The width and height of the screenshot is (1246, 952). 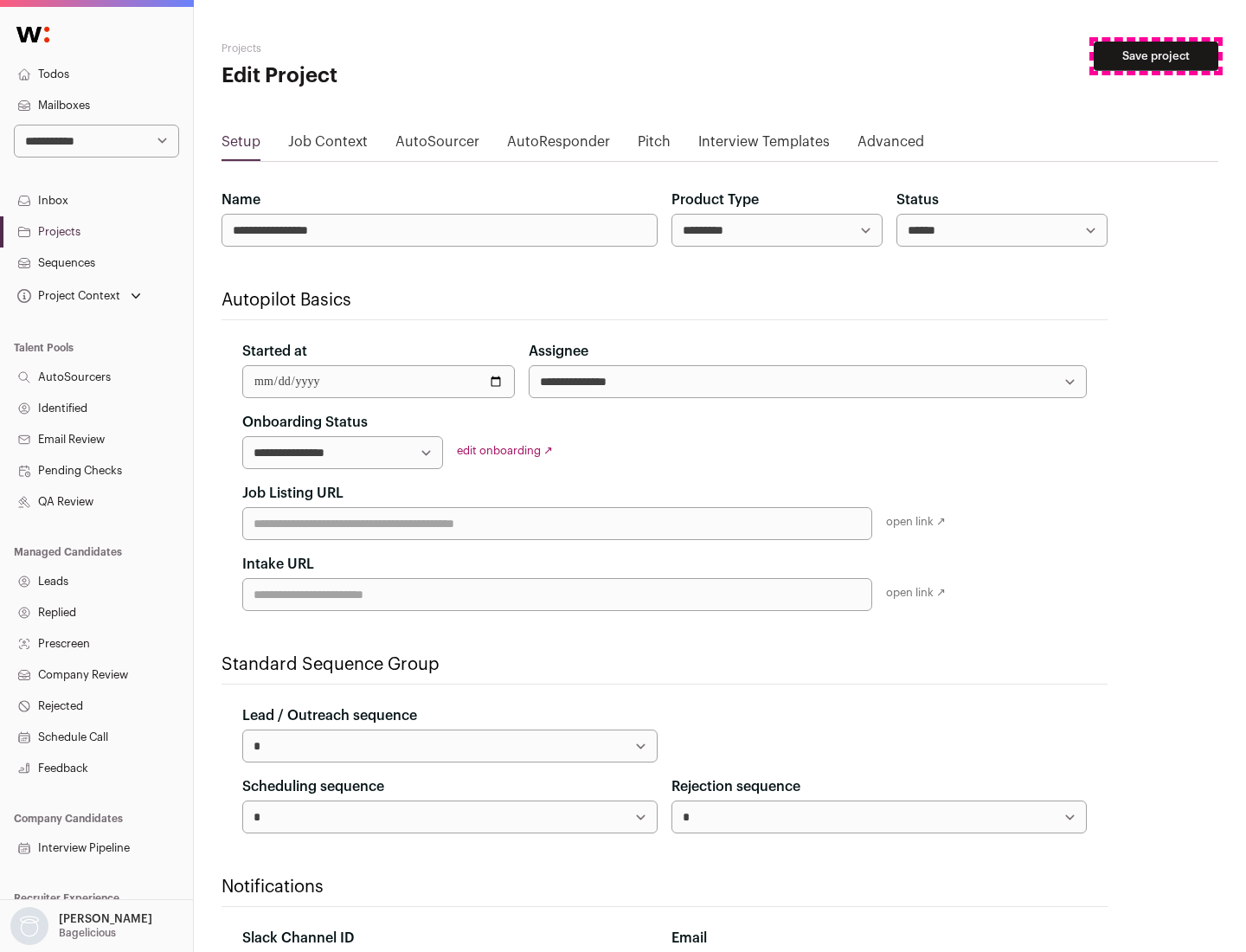 What do you see at coordinates (764, 145) in the screenshot?
I see `a: Interview Templates` at bounding box center [764, 145].